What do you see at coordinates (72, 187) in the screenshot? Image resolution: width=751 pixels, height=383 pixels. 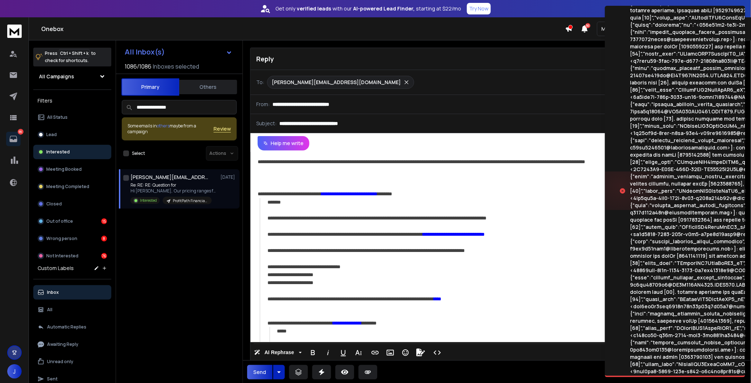 I see `button: Meeting Completed` at bounding box center [72, 187].